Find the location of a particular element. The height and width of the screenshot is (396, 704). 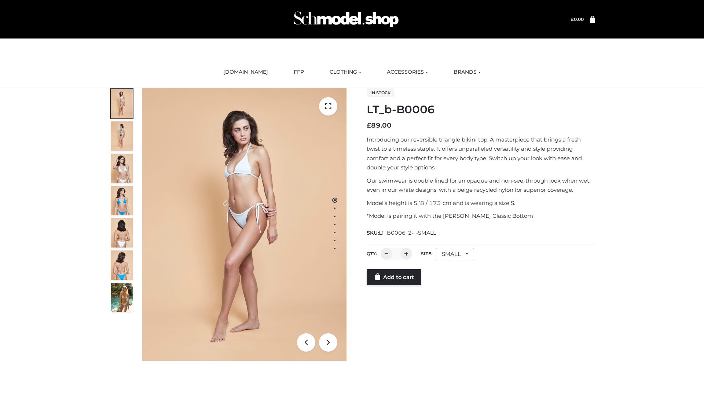

h1: LT_b-B0006 is located at coordinates (480, 110).